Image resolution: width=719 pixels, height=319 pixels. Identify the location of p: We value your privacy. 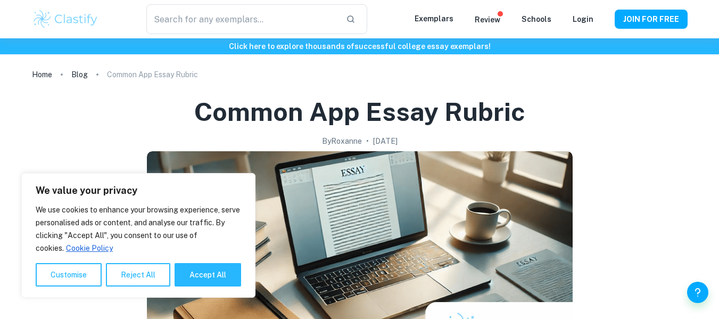
(138, 190).